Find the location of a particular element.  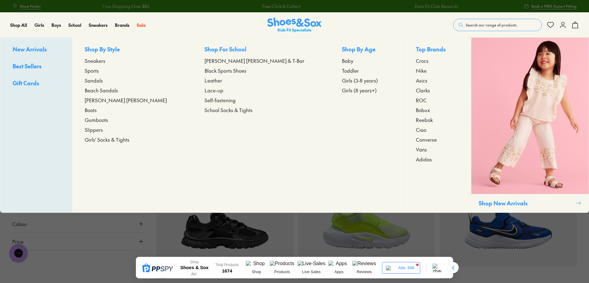

a: Shoes & Sox is located at coordinates (294, 25).